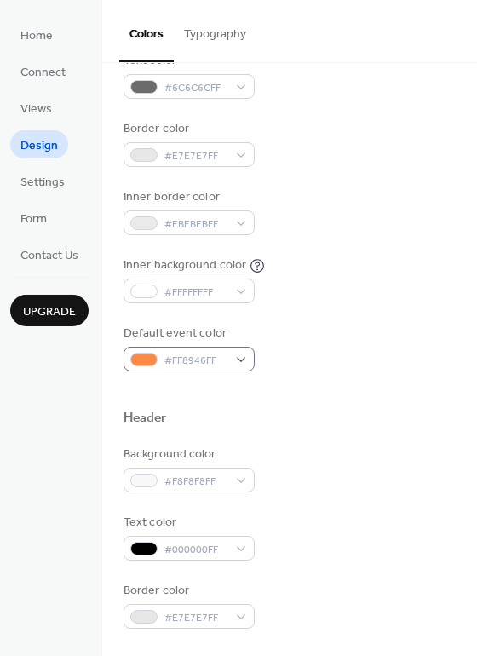 This screenshot has height=656, width=477. What do you see at coordinates (43, 181) in the screenshot?
I see `a: Settings` at bounding box center [43, 181].